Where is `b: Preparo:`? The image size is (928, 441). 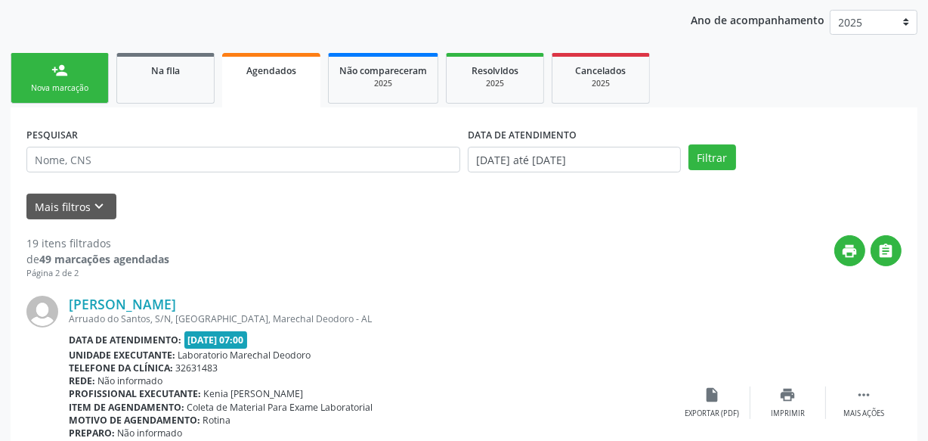 b: Preparo: is located at coordinates (91, 432).